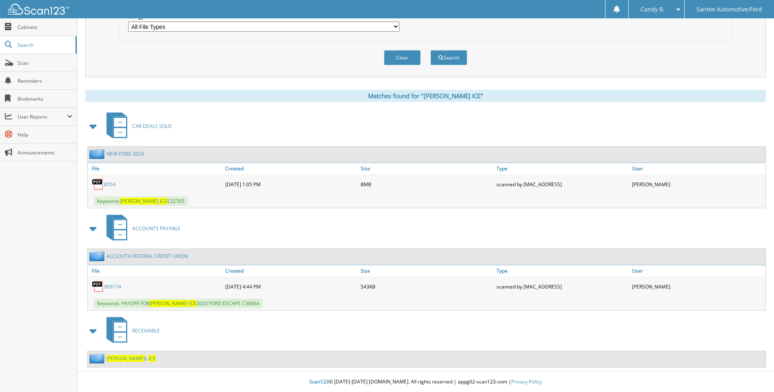 Image resolution: width=774 pixels, height=392 pixels. I want to click on a: ACCOUNTS PAYABLE, so click(141, 228).